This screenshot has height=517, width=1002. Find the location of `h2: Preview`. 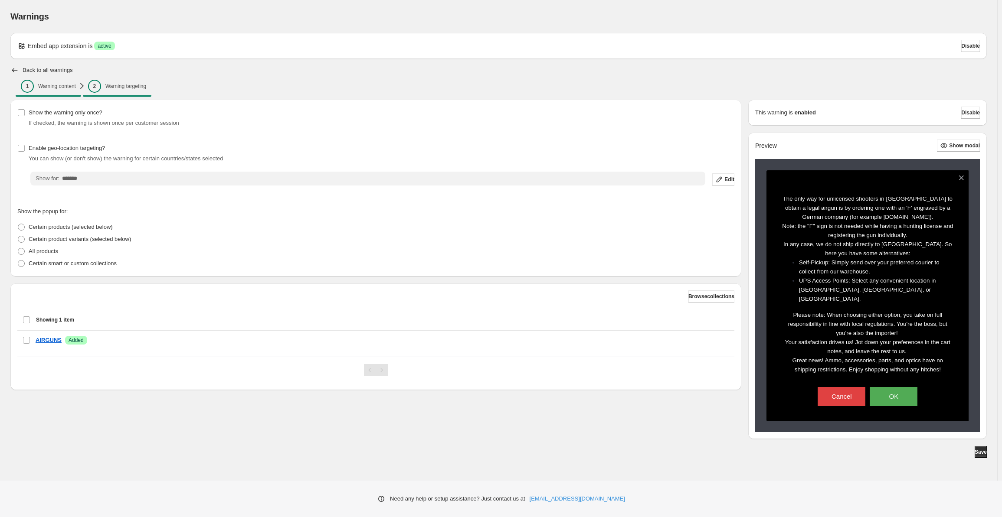

h2: Preview is located at coordinates (766, 146).